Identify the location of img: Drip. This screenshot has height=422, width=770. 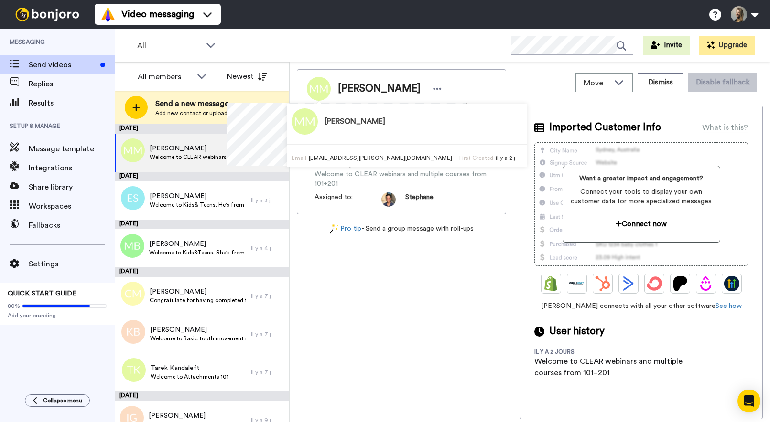
(706, 284).